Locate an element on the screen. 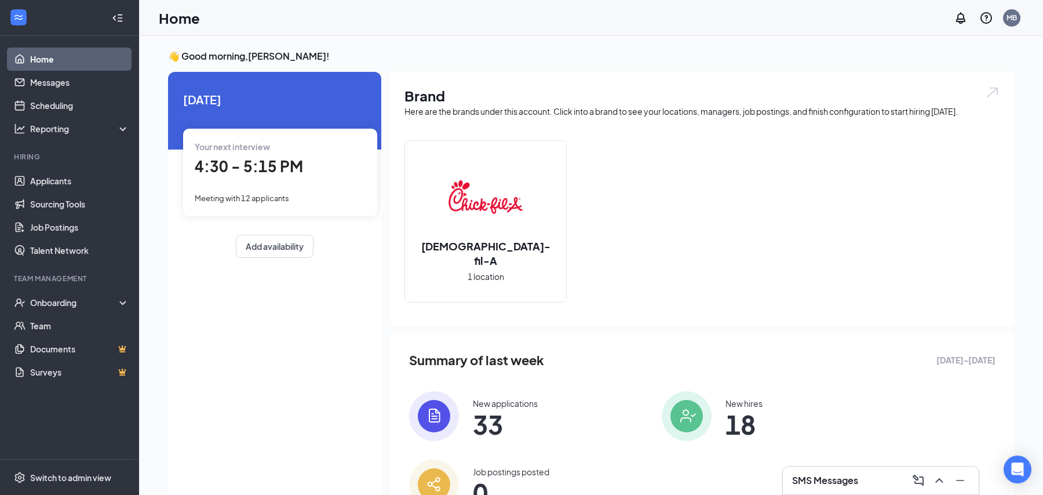 The width and height of the screenshot is (1043, 495). span: 1 location is located at coordinates (485, 276).